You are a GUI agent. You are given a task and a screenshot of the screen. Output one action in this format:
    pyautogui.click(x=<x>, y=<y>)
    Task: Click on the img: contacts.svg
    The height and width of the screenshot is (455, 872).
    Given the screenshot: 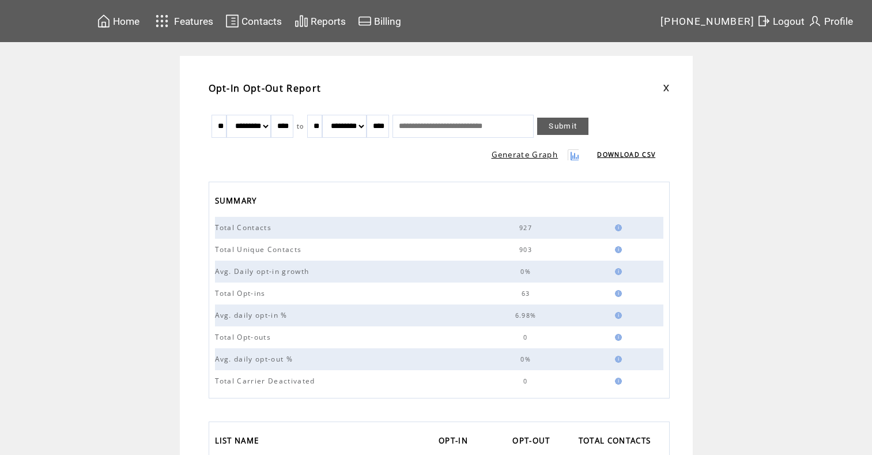 What is the action you would take?
    pyautogui.click(x=232, y=21)
    